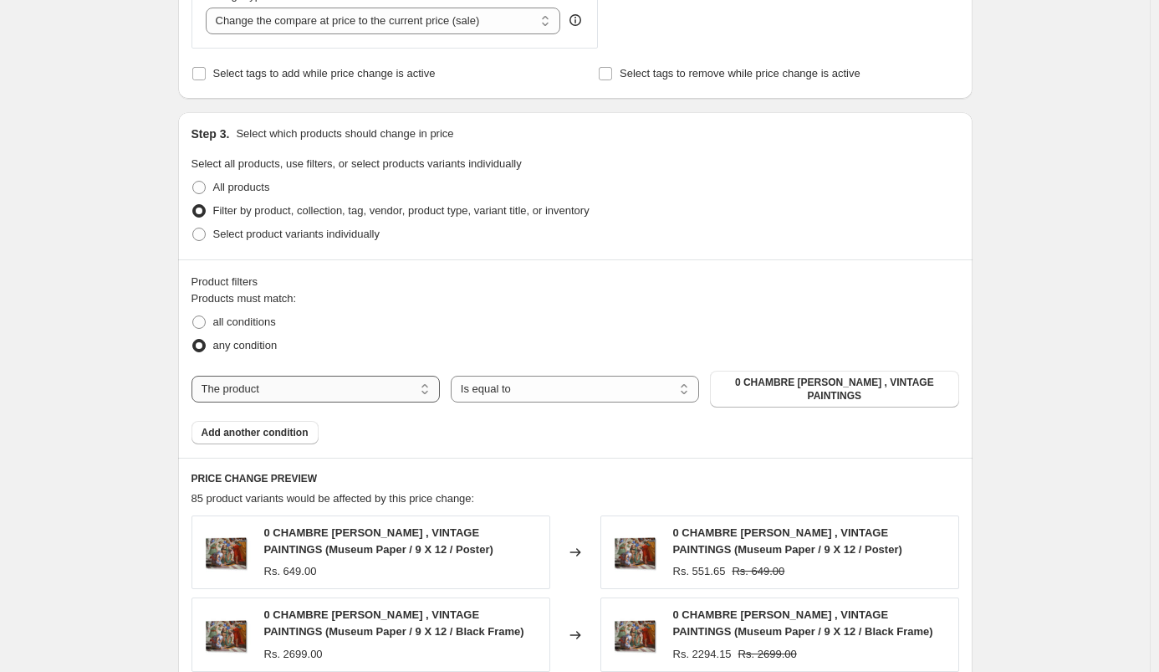  I want to click on div: Product filters, so click(575, 282).